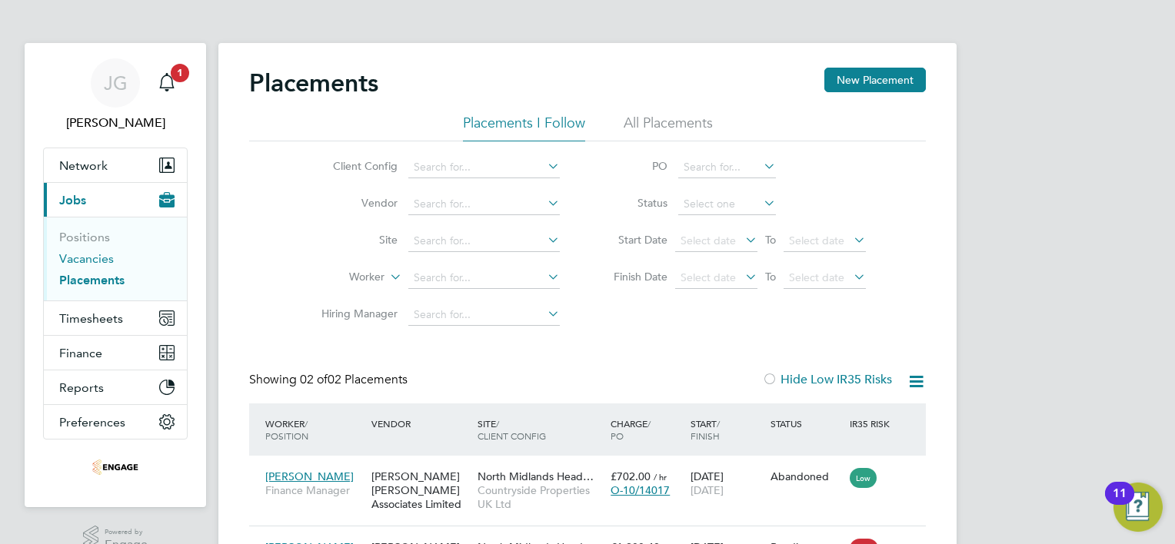 The image size is (1175, 544). I want to click on div: Vendor, so click(421, 424).